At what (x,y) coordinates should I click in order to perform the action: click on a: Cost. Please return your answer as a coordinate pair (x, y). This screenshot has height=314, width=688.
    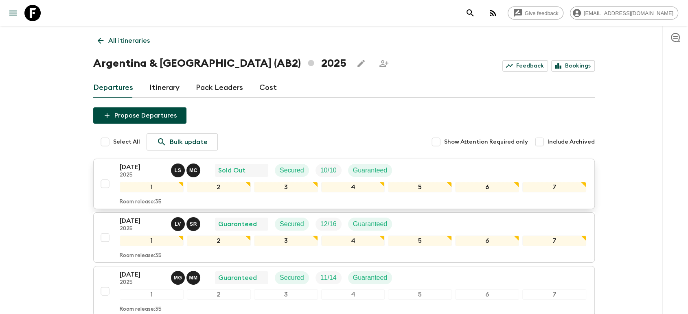
    Looking at the image, I should click on (268, 88).